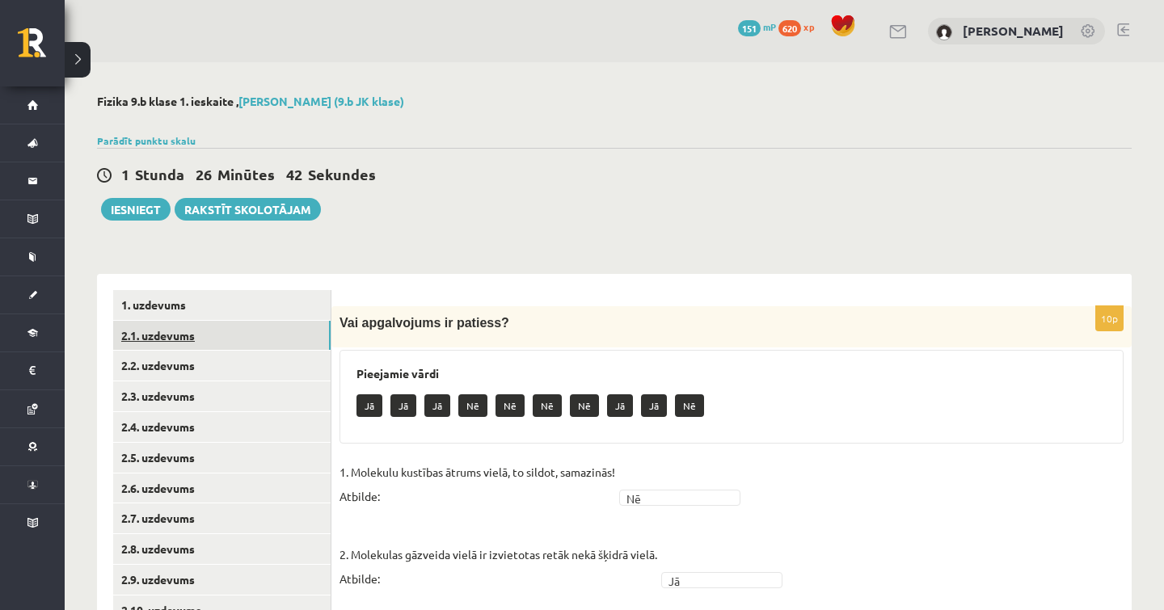 The height and width of the screenshot is (610, 1164). What do you see at coordinates (614, 101) in the screenshot?
I see `h2: Fizika 9.b klase 1. ieskaite ,` at bounding box center [614, 101].